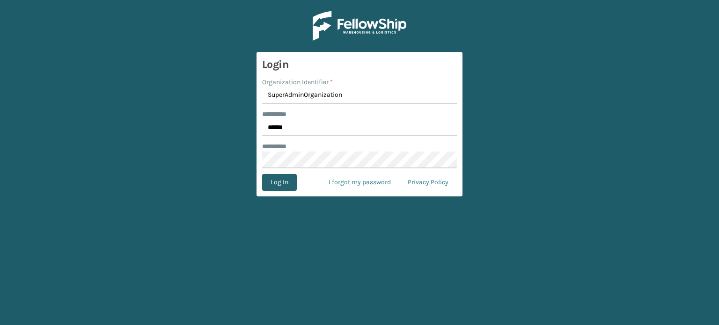 This screenshot has height=325, width=719. I want to click on button: Log In, so click(279, 183).